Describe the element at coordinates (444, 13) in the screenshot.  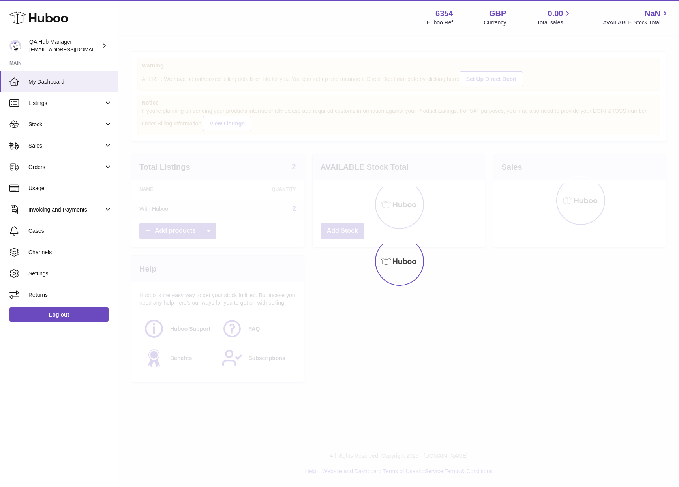
I see `strong: 6354` at that location.